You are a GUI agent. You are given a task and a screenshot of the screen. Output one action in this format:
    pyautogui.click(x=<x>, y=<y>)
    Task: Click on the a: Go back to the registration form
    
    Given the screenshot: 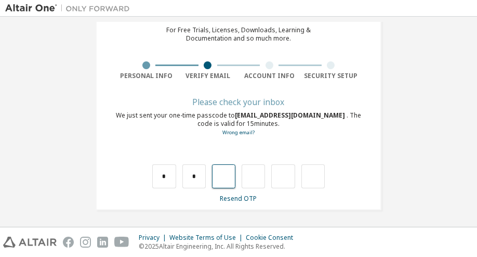 What is the action you would take?
    pyautogui.click(x=239, y=132)
    